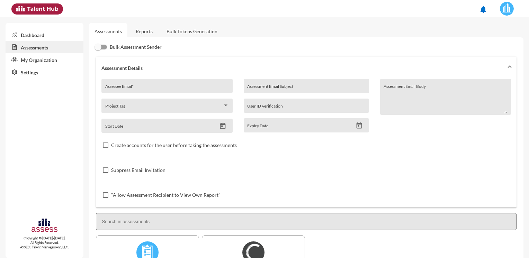  I want to click on mat-expansion-panel-header: Assessment Details, so click(306, 68).